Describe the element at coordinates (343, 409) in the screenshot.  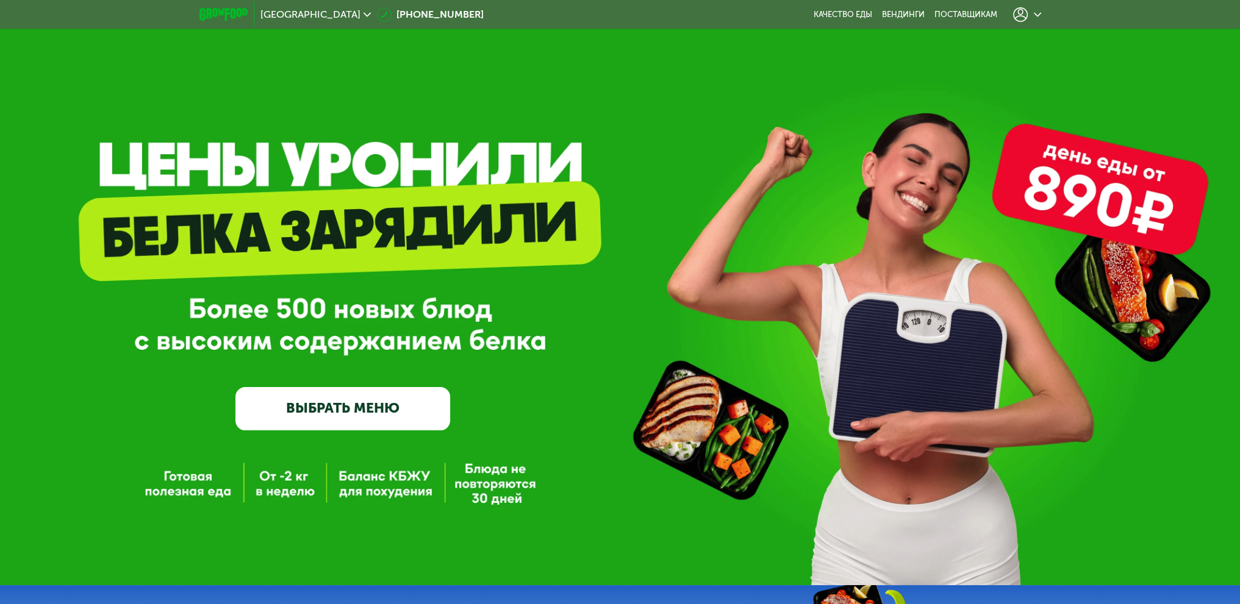
I see `a: ВЫБРАТЬ МЕНЮ` at that location.